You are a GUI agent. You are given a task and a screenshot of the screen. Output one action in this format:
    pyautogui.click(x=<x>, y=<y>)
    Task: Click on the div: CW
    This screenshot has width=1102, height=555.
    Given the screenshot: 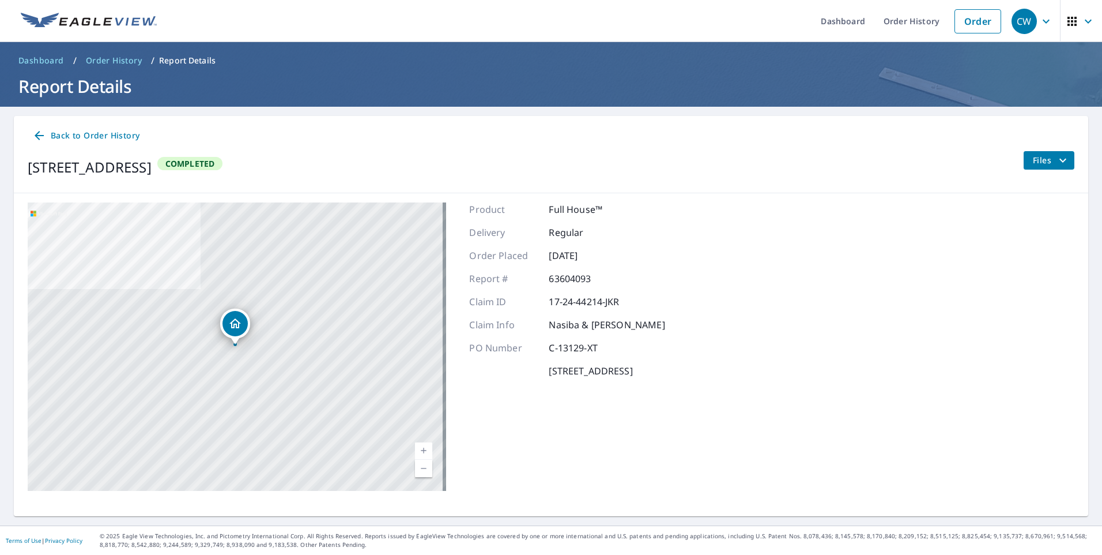 What is the action you would take?
    pyautogui.click(x=1024, y=21)
    